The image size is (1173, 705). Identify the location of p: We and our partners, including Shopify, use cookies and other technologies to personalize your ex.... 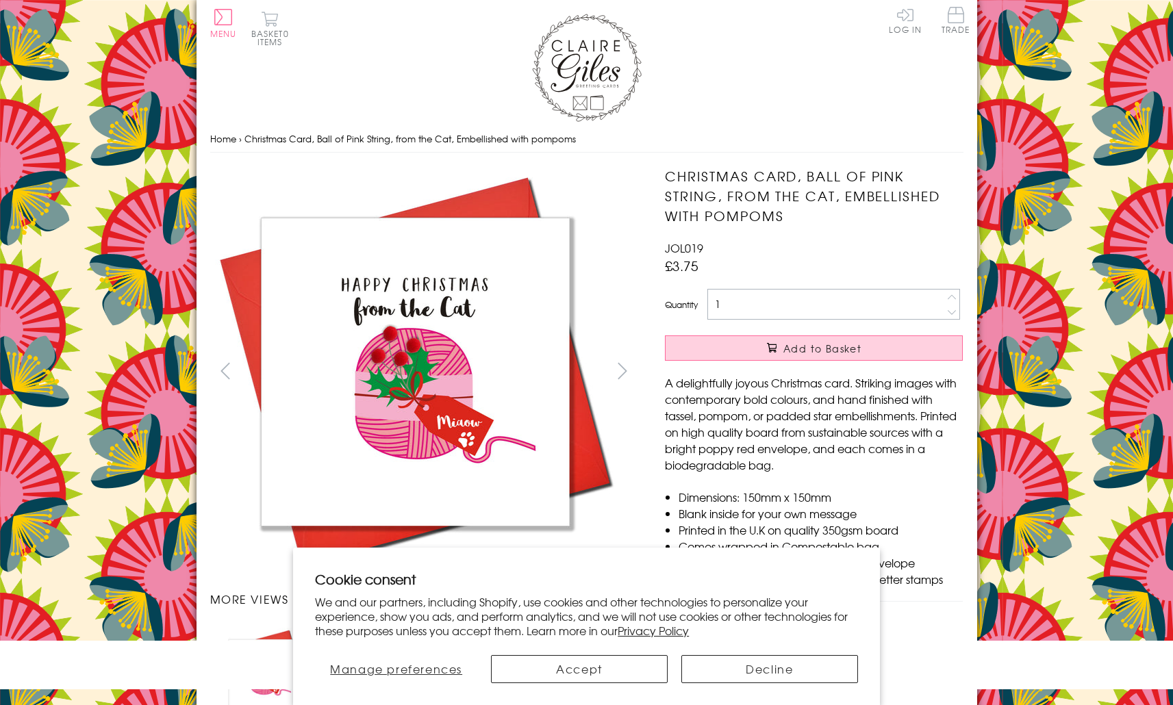
(586, 616).